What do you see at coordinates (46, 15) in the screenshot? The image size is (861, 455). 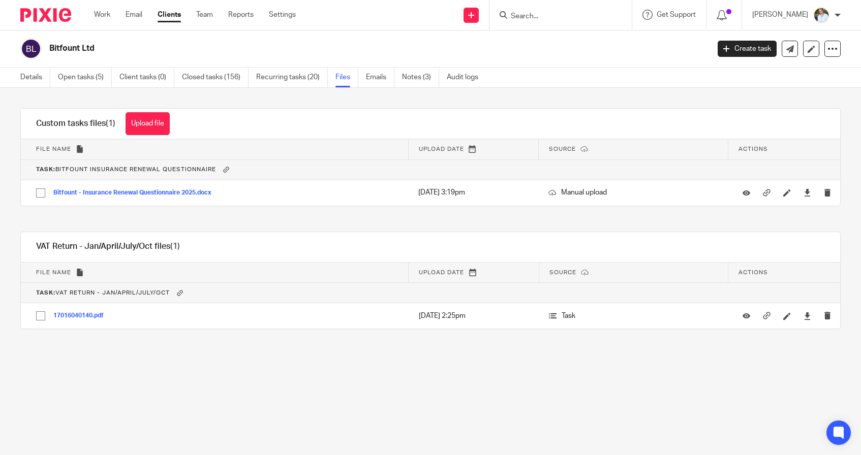 I see `img: Pixie` at bounding box center [46, 15].